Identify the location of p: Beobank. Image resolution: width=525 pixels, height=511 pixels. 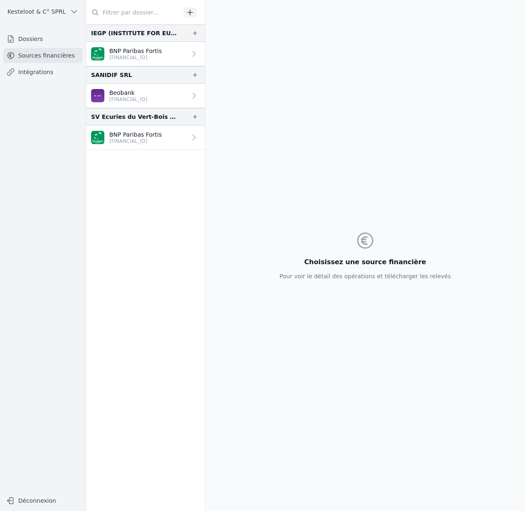
(128, 93).